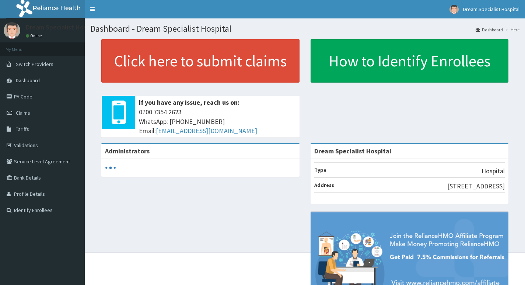  Describe the element at coordinates (511, 29) in the screenshot. I see `li: Here` at that location.